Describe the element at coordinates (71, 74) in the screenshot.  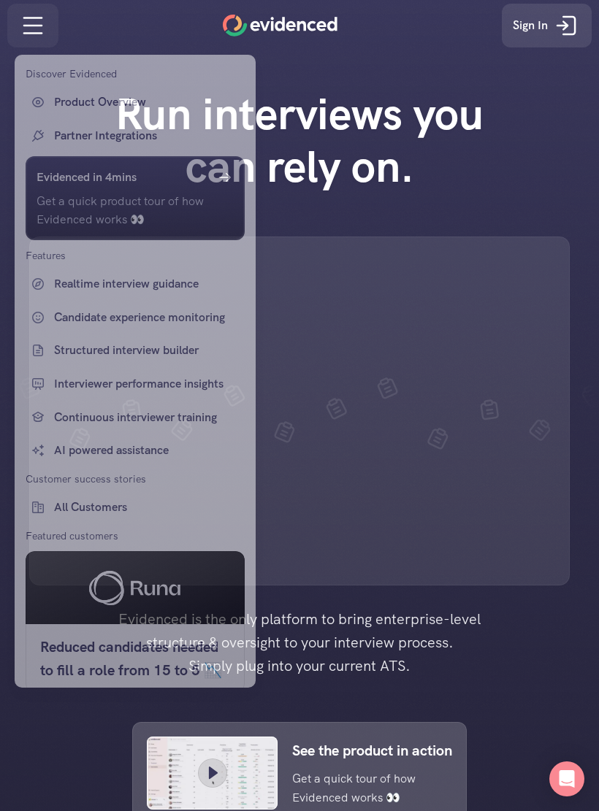
I see `p: Discover Evidenced` at that location.